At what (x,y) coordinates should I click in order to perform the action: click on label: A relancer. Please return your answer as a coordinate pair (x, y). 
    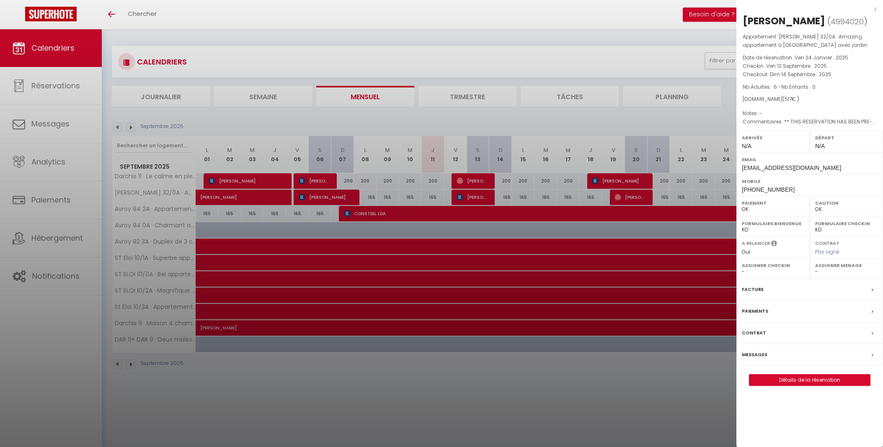
    Looking at the image, I should click on (756, 243).